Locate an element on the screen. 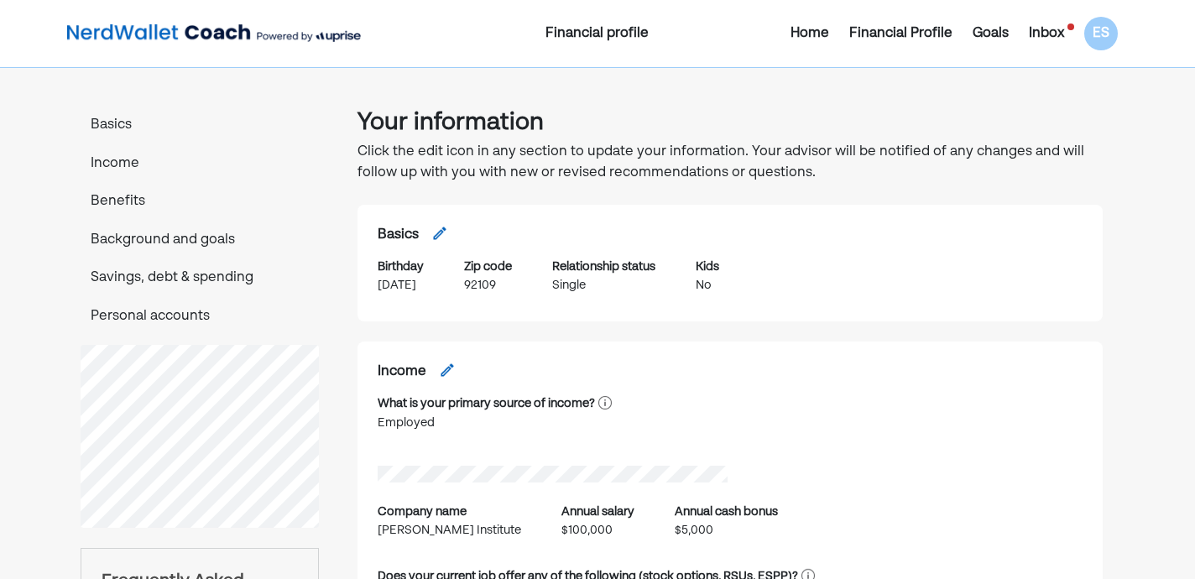 The width and height of the screenshot is (1195, 579). div: Zip code is located at coordinates (488, 267).